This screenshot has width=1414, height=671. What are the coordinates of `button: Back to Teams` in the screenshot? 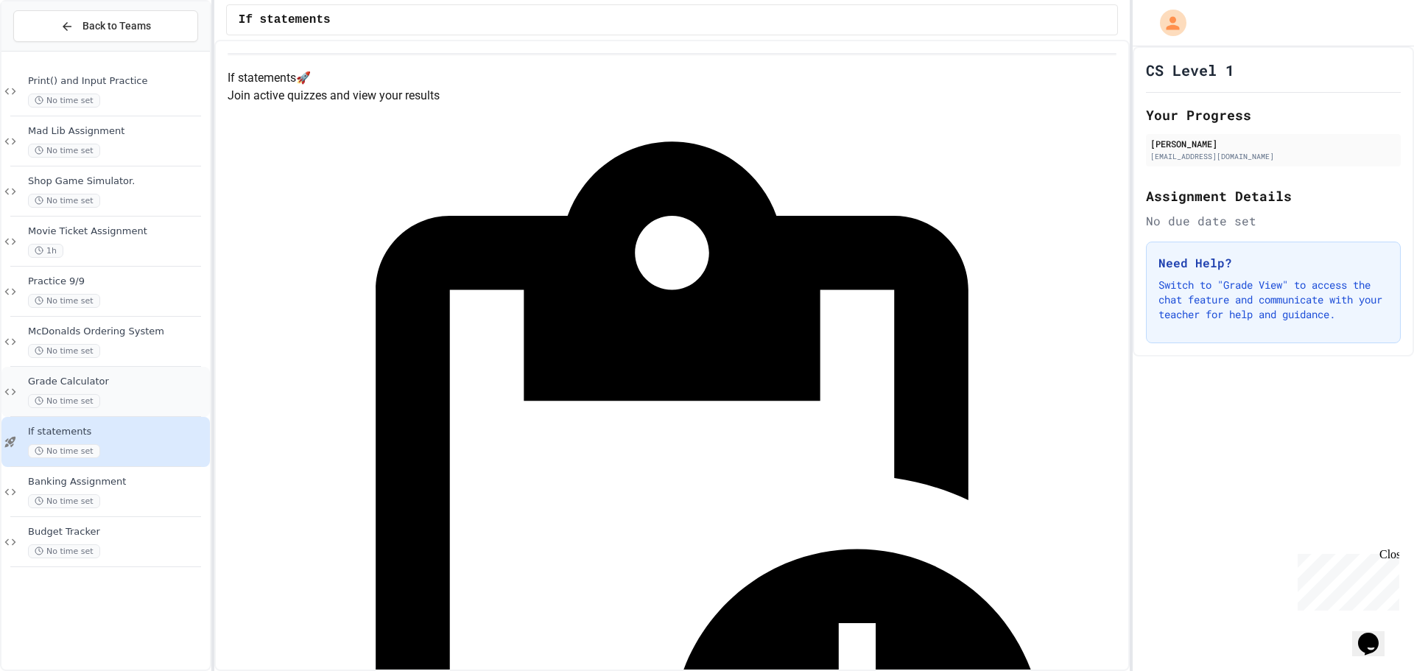 It's located at (105, 26).